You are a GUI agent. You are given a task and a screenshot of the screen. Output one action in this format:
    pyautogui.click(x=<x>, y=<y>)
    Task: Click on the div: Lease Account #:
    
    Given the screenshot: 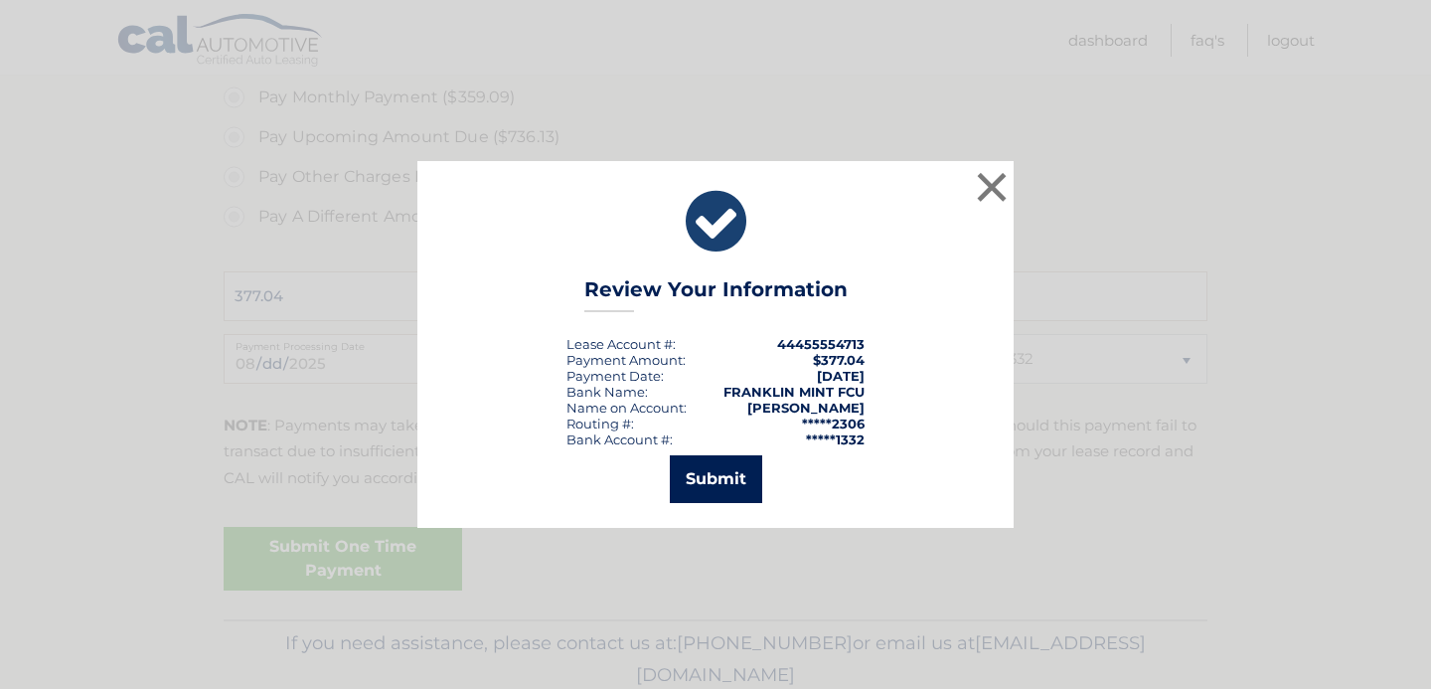 What is the action you would take?
    pyautogui.click(x=621, y=344)
    